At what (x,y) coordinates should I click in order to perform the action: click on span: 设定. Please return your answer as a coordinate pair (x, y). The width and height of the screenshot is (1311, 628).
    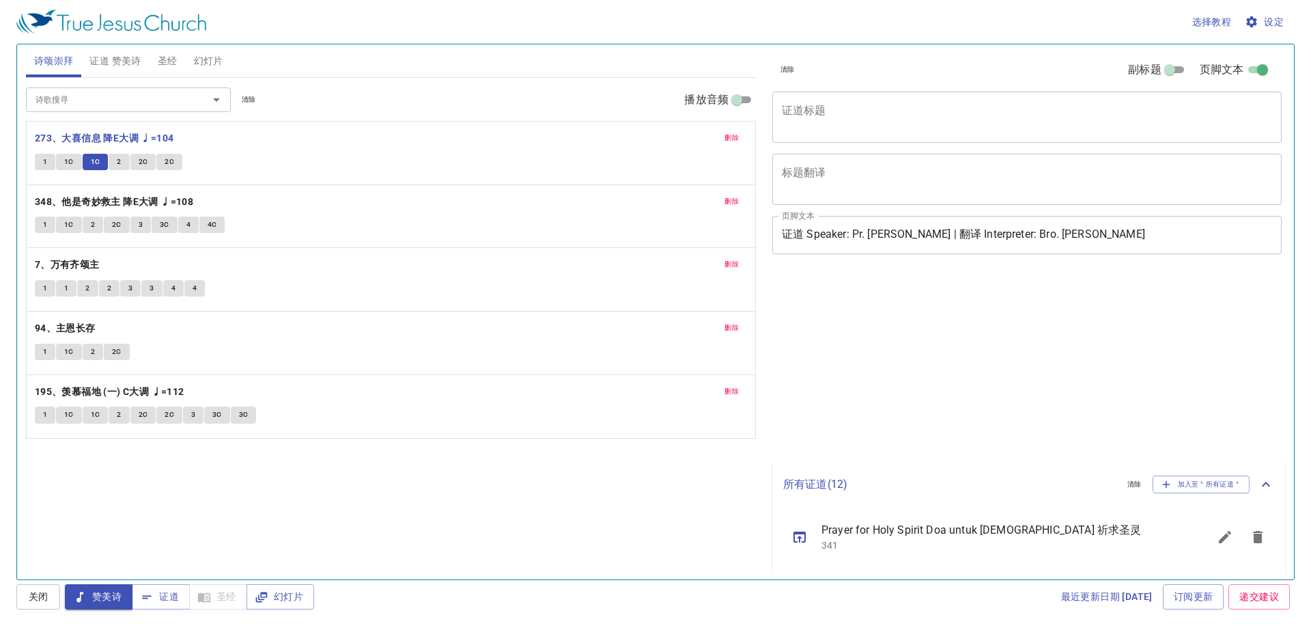
    Looking at the image, I should click on (1265, 22).